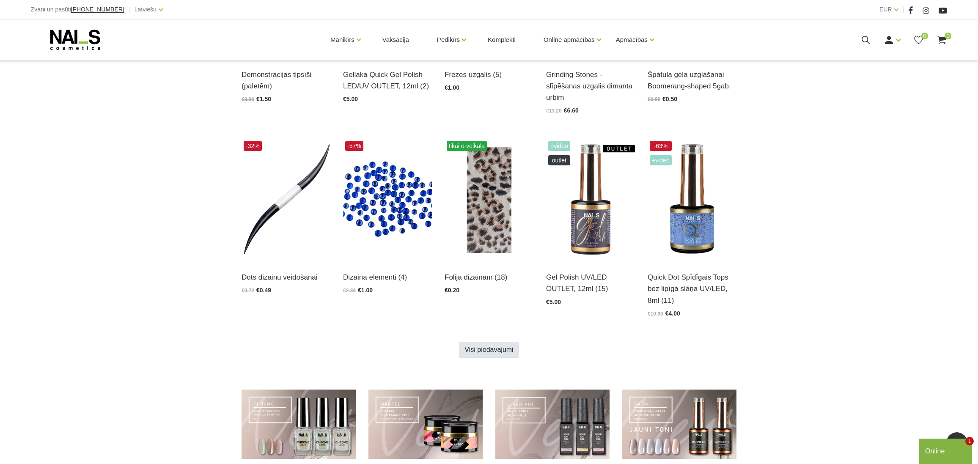  What do you see at coordinates (590, 283) in the screenshot?
I see `a: Gel Polish UV/LED OUTLET, 12ml (15)` at bounding box center [590, 283].